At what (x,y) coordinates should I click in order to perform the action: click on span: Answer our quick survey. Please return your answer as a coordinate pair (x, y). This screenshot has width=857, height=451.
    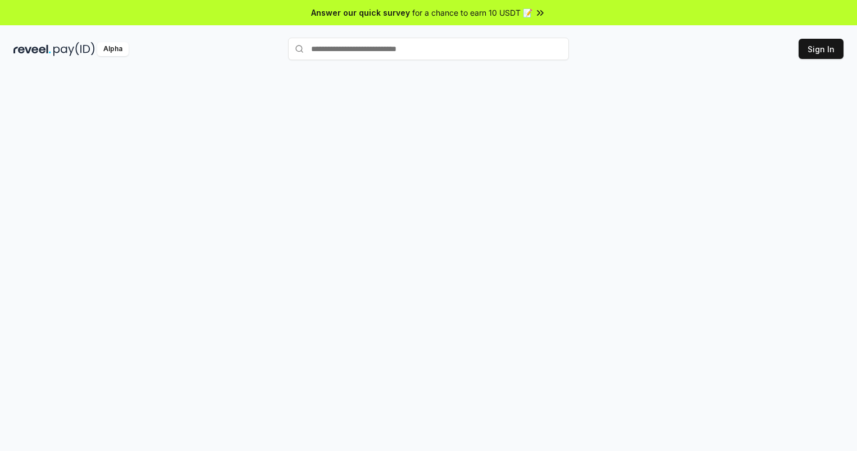
    Looking at the image, I should click on (361, 12).